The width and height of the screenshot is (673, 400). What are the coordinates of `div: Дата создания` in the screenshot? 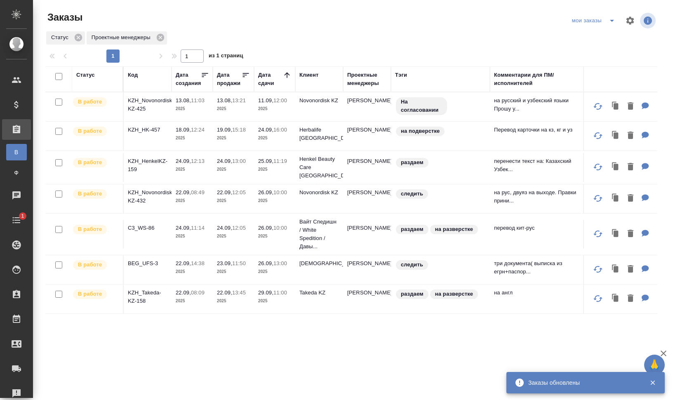 It's located at (188, 79).